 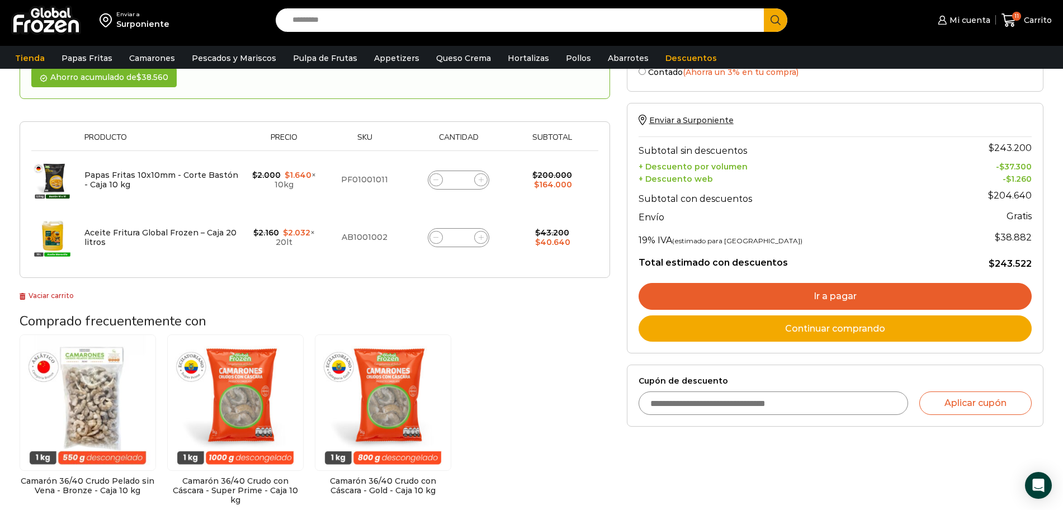 What do you see at coordinates (266, 233) in the screenshot?
I see `bdi: 2.160` at bounding box center [266, 233].